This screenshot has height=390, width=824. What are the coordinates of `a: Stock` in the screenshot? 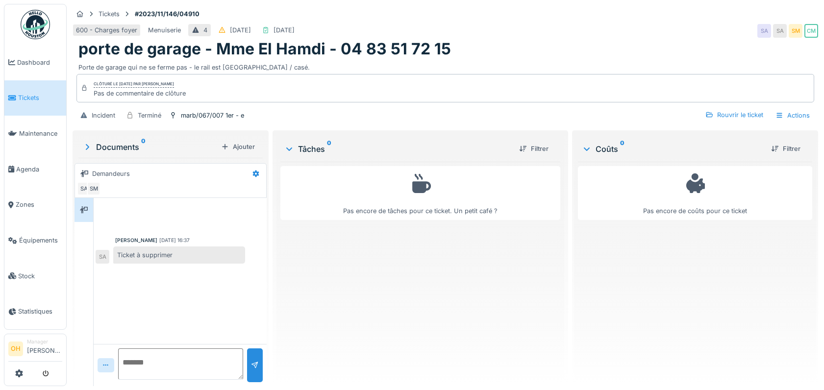 It's located at (35, 276).